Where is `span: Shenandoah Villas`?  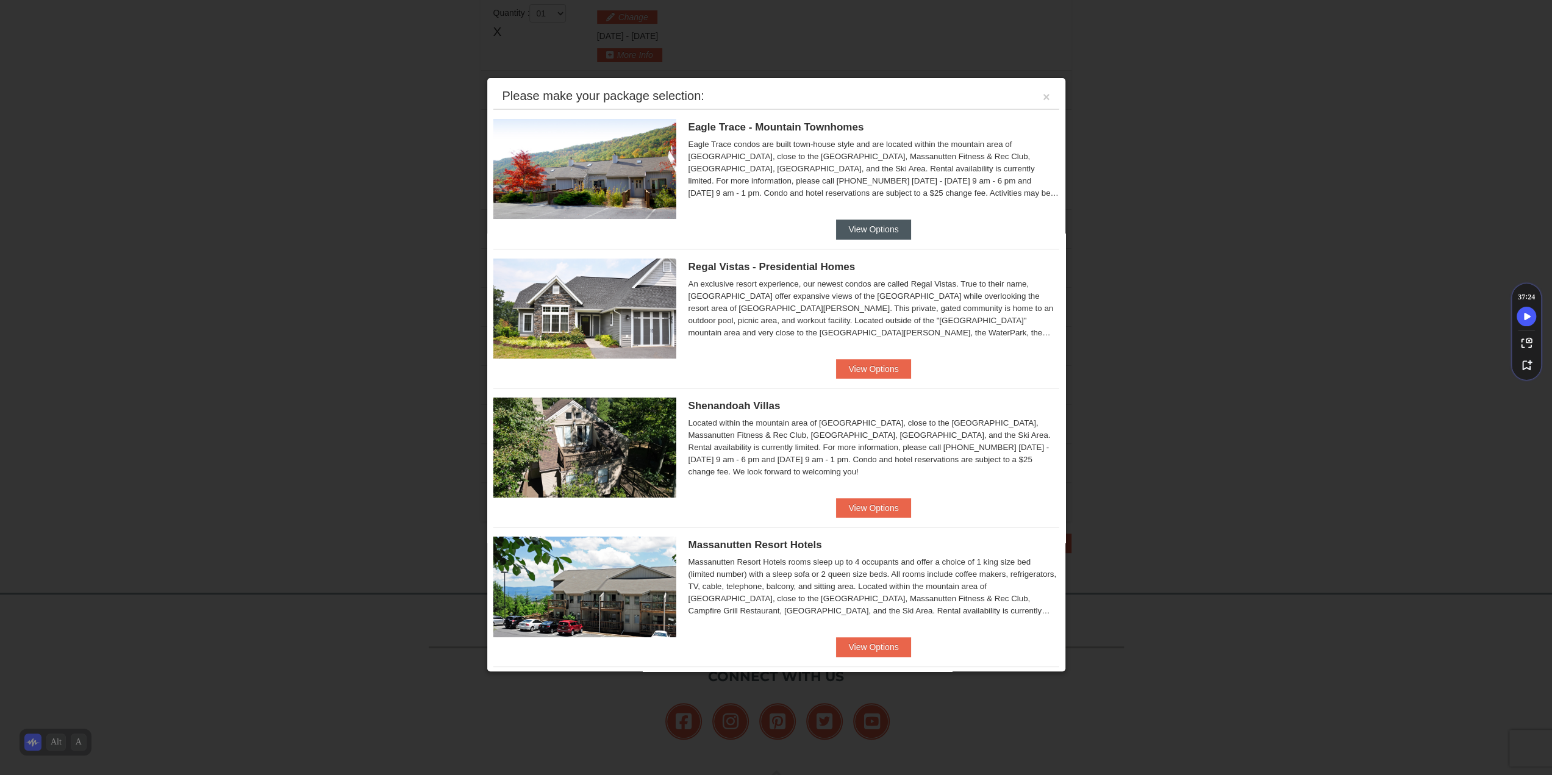
span: Shenandoah Villas is located at coordinates (734, 406).